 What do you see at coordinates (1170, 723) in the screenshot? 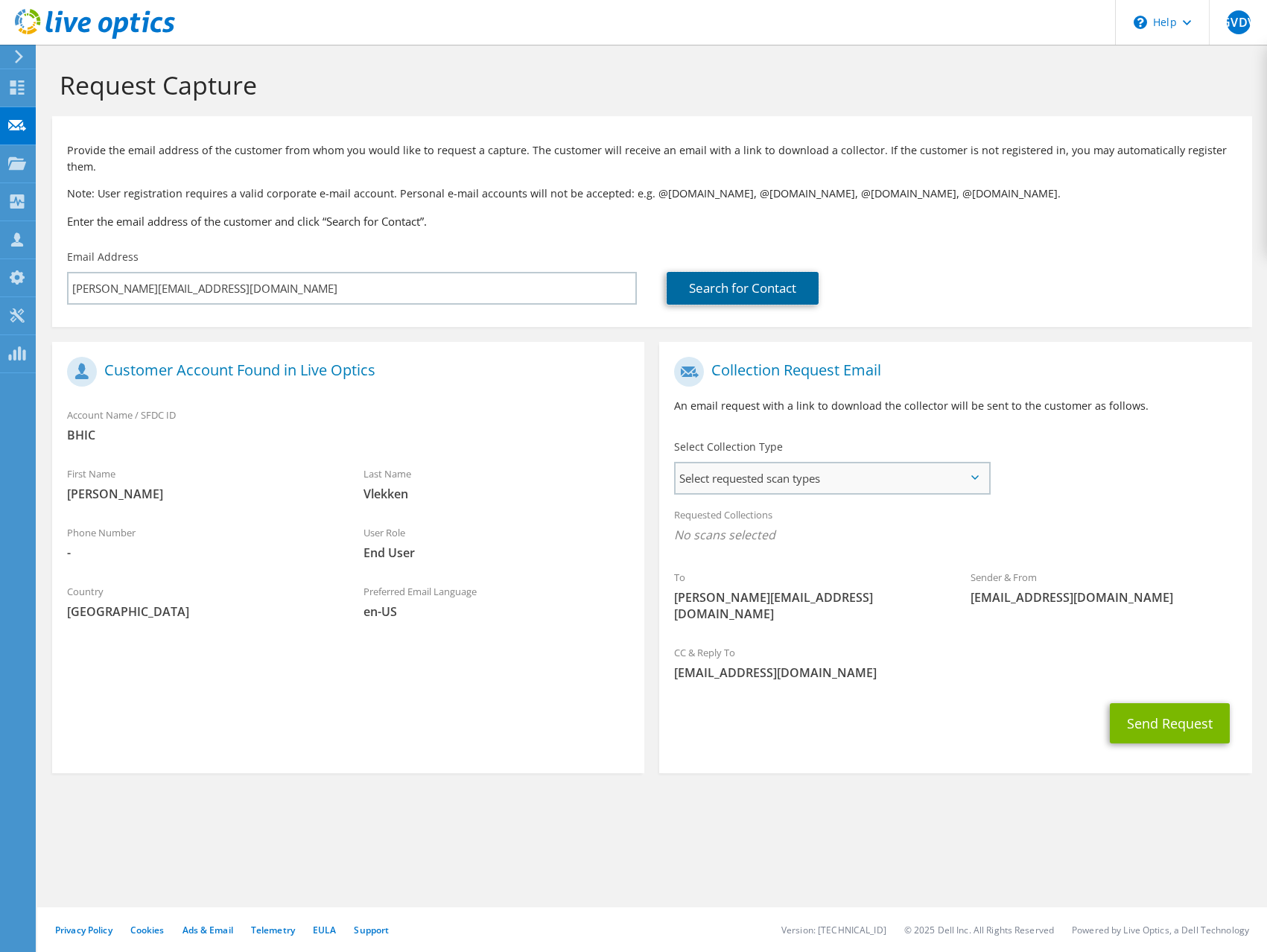
I see `button: Send Request` at bounding box center [1170, 723].